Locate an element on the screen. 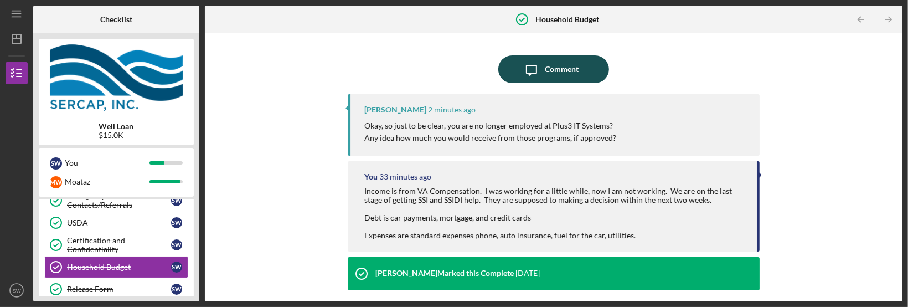 This screenshot has width=908, height=307. time: 2025-08-21 19:09 is located at coordinates (405, 177).